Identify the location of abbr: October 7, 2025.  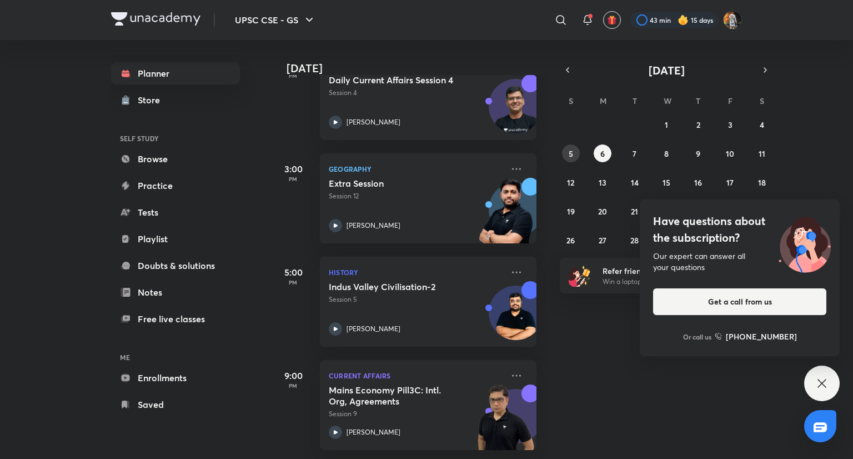
(634, 153).